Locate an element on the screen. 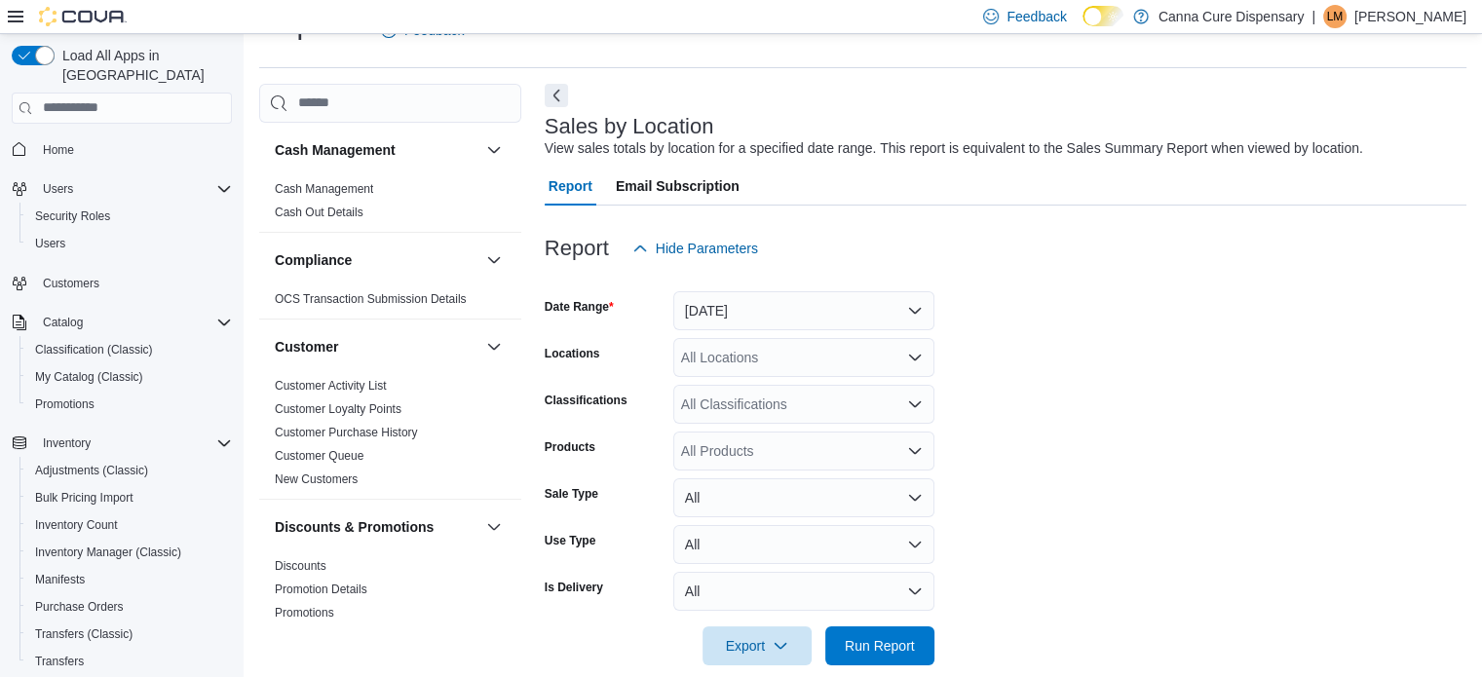 The height and width of the screenshot is (677, 1482). h3: Sales by Location is located at coordinates (629, 127).